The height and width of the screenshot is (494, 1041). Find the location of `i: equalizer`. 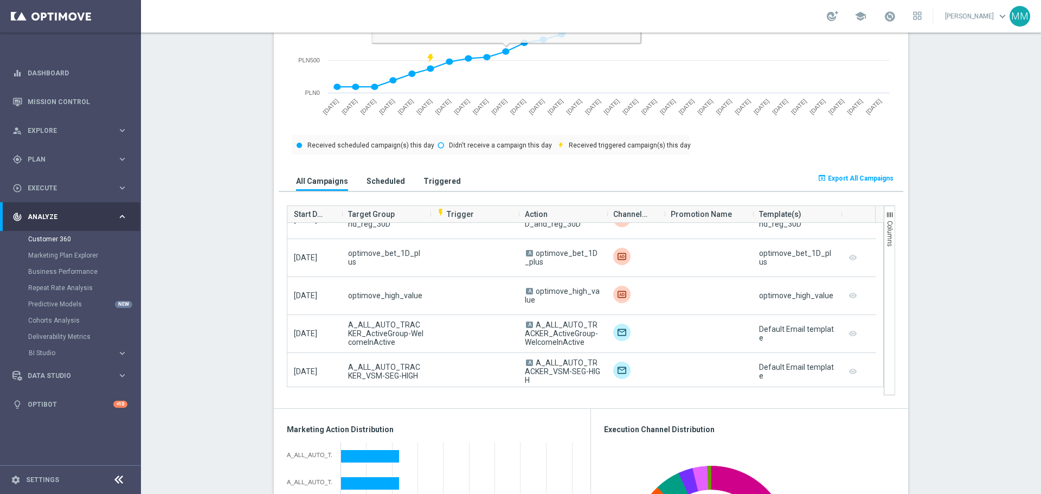

i: equalizer is located at coordinates (17, 73).